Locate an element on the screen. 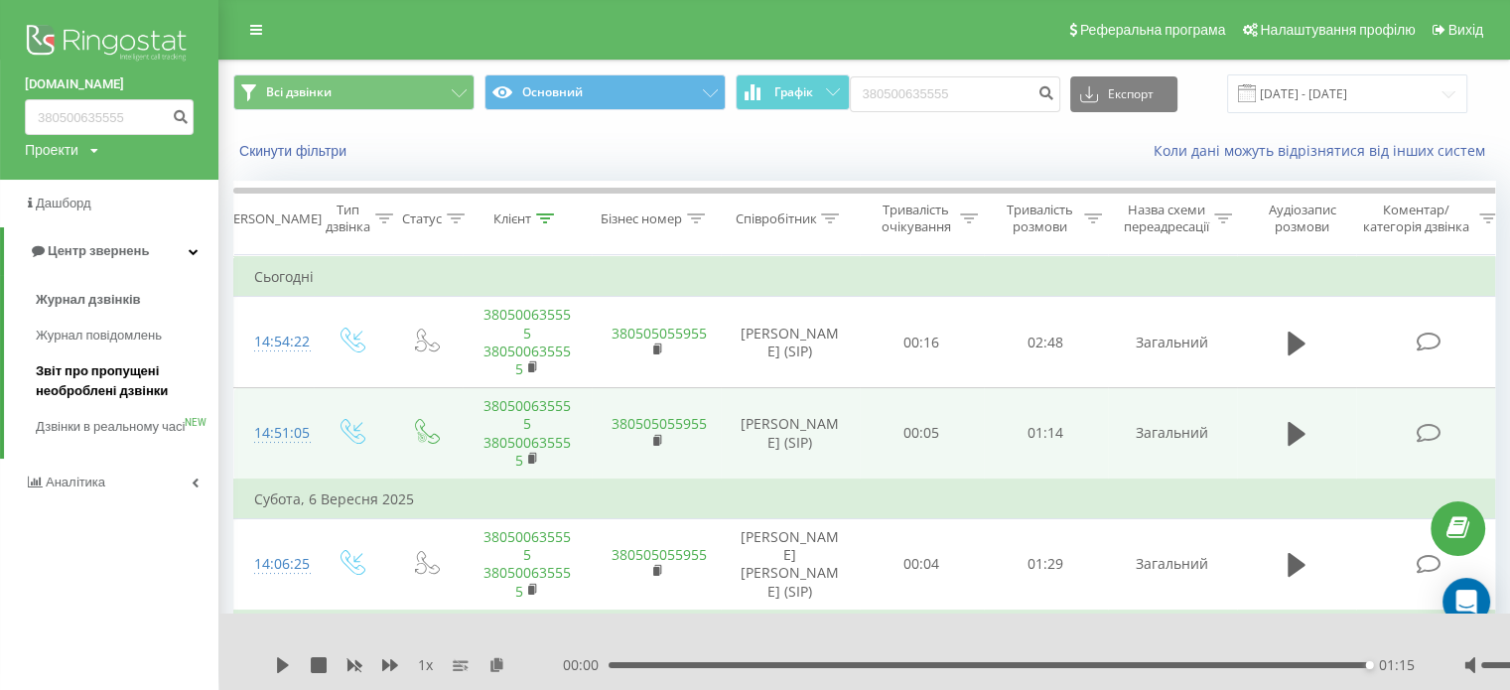 This screenshot has height=690, width=1510. span: 01:15 is located at coordinates (1397, 665).